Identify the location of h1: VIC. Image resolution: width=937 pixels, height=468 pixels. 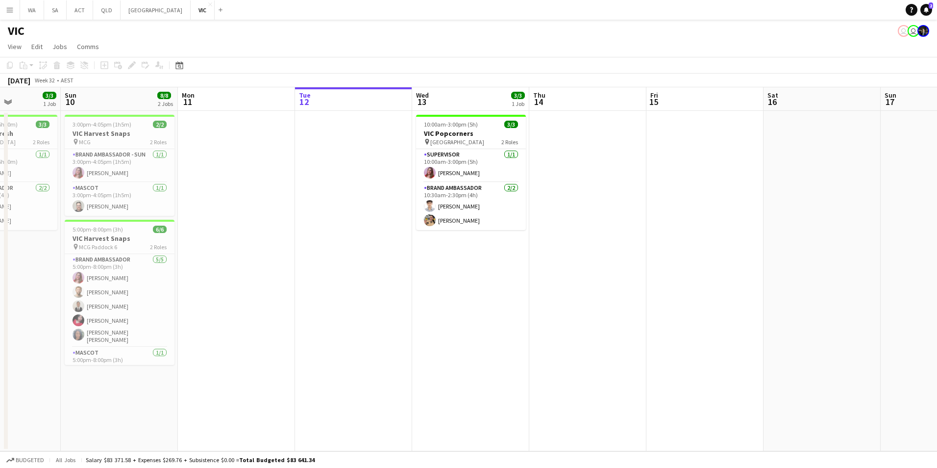
(16, 31).